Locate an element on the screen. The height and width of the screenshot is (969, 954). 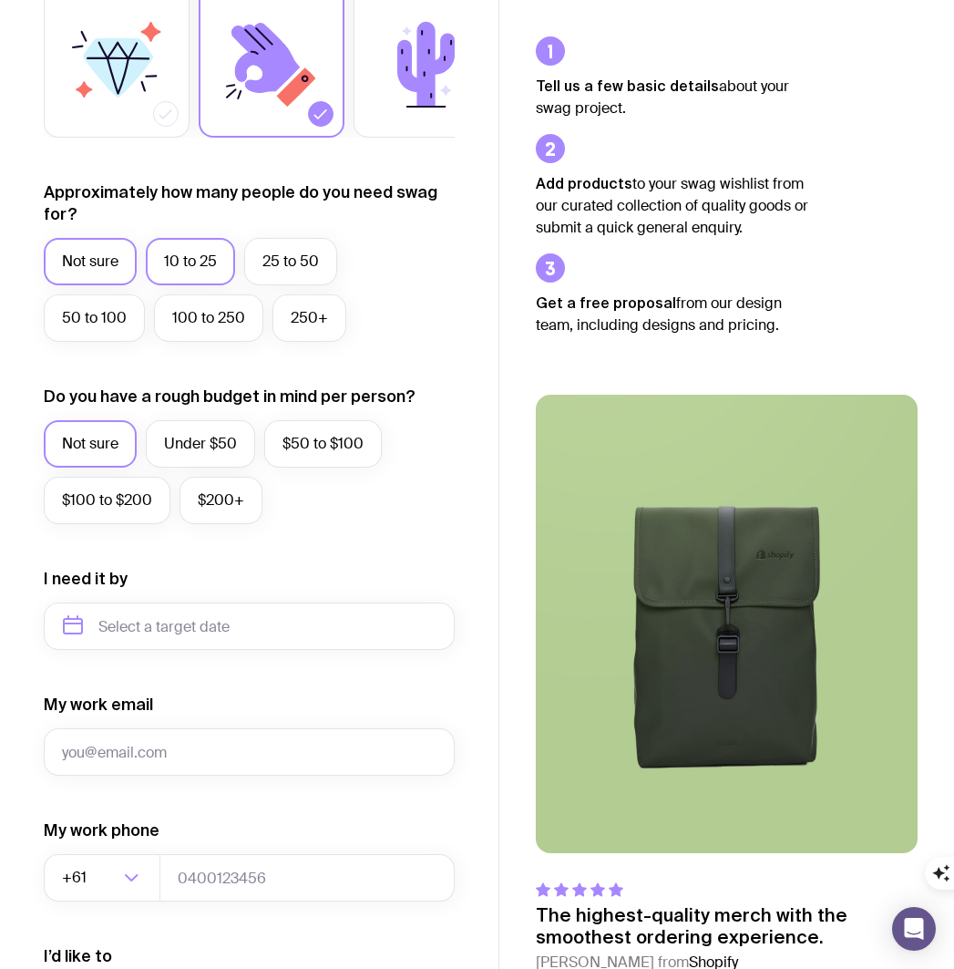
label: 100 to 250 is located at coordinates (209, 318).